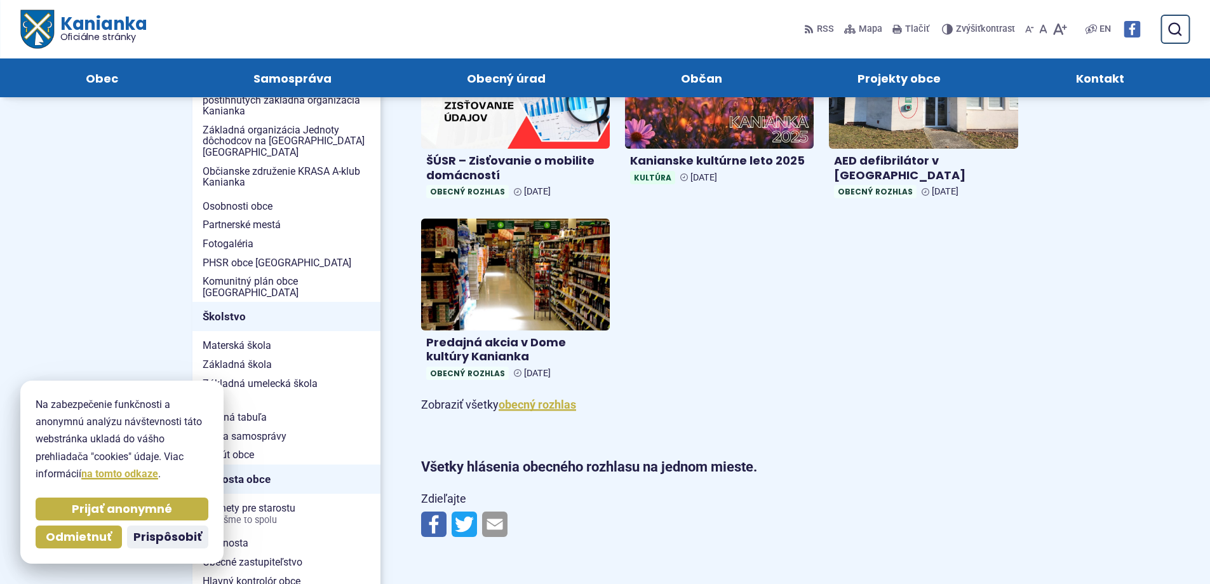 This screenshot has height=584, width=1210. Describe the element at coordinates (825, 29) in the screenshot. I see `span: RSS` at that location.